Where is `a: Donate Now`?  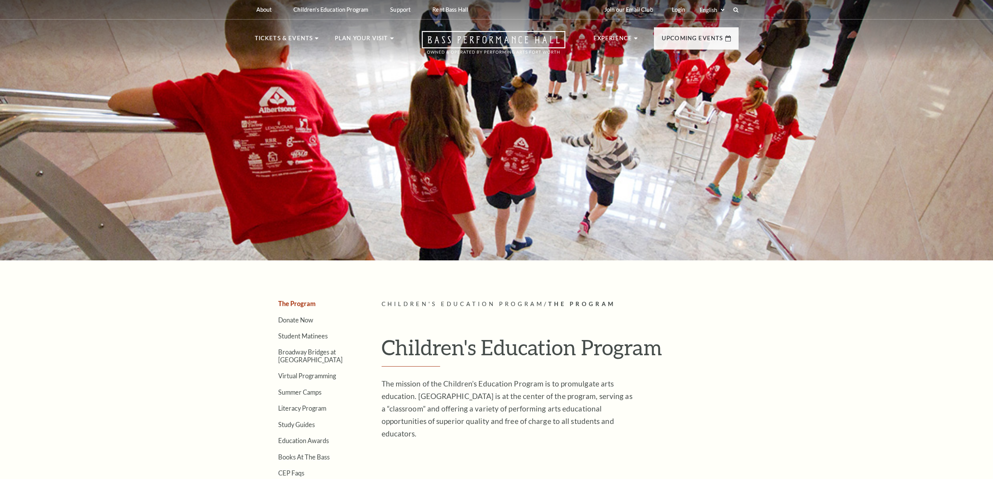
a: Donate Now is located at coordinates (296, 319).